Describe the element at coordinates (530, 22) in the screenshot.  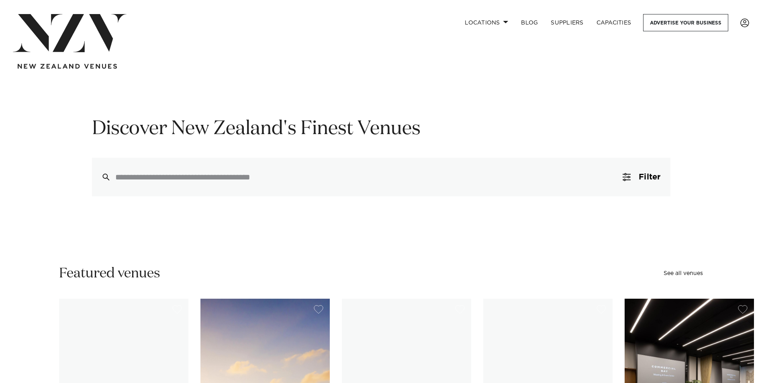
I see `a: BLOG` at that location.